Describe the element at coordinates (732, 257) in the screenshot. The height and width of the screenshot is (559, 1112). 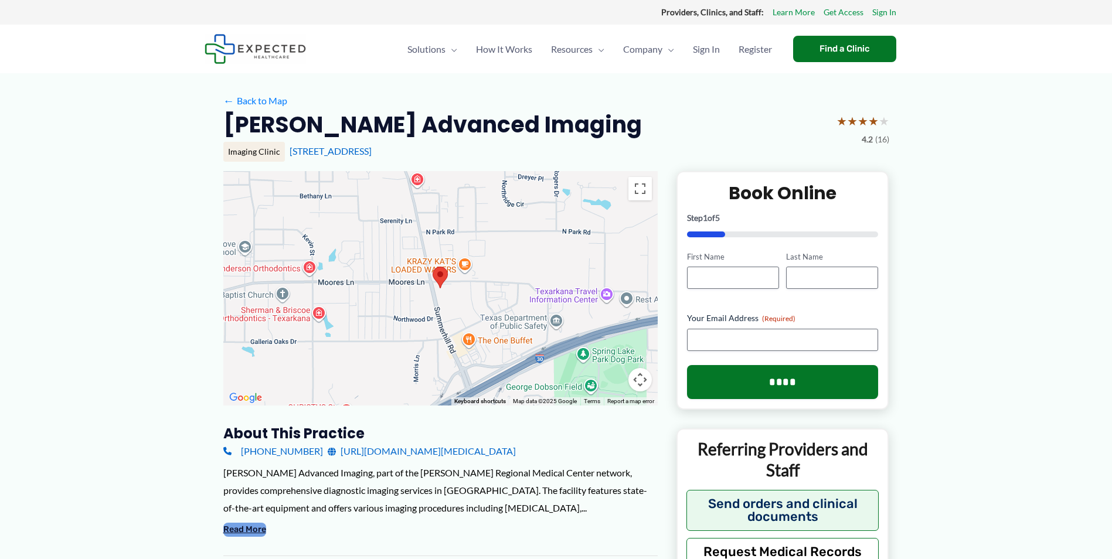
I see `label: First Name` at that location.